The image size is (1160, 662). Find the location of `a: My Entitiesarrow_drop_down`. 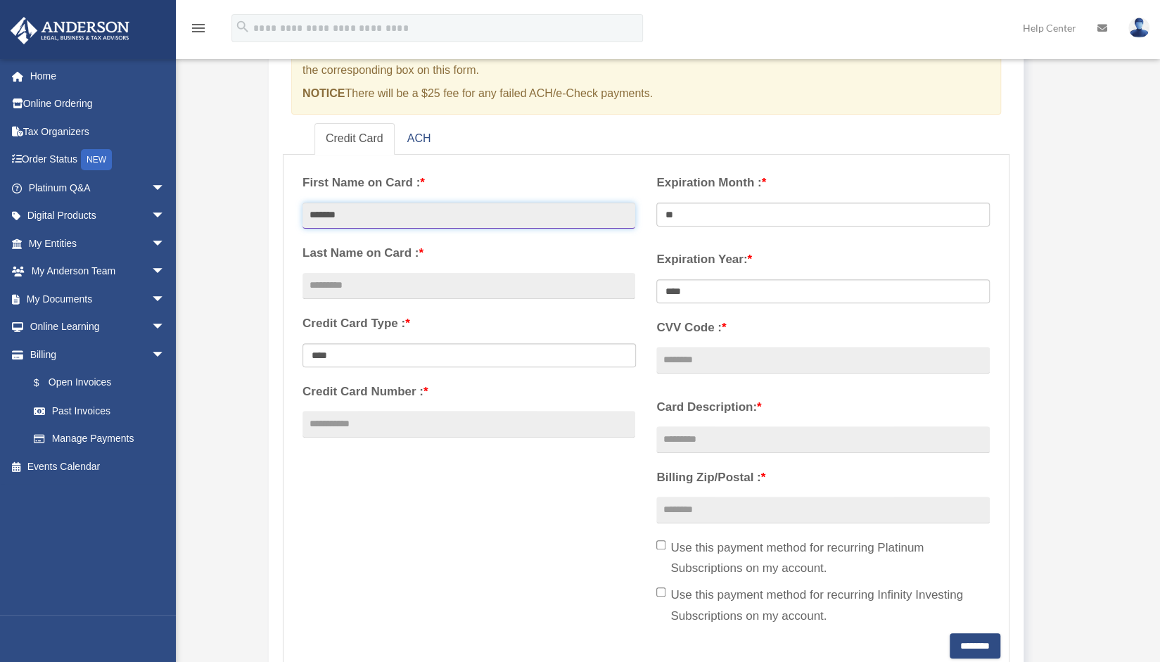

a: My Entitiesarrow_drop_down is located at coordinates (98, 243).